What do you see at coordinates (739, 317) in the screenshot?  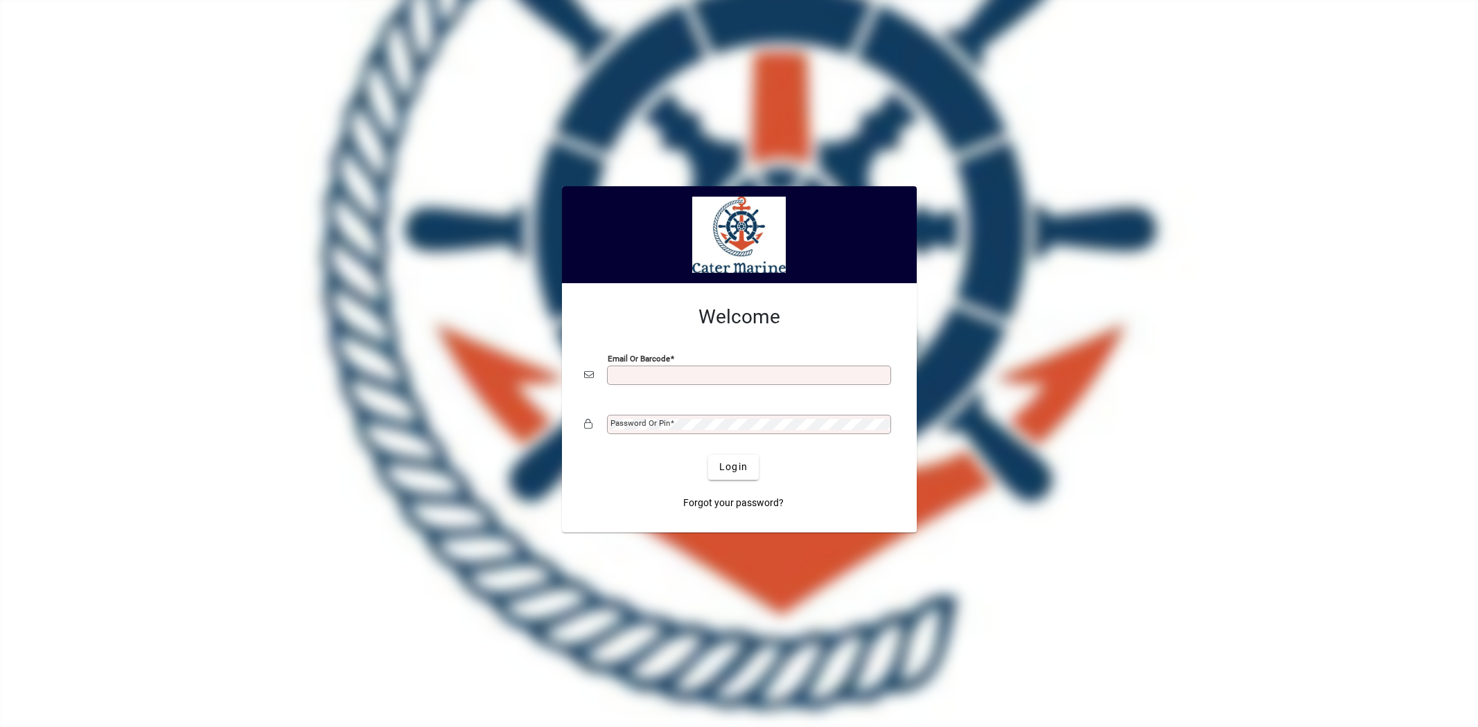 I see `h2: Welcome` at bounding box center [739, 317].